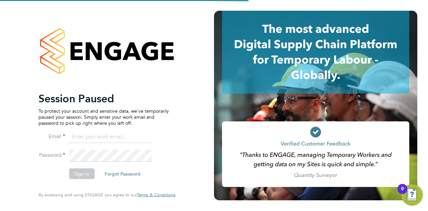 The image size is (428, 211). I want to click on span: By accessing and using ENGAGE you agree to our, so click(107, 194).